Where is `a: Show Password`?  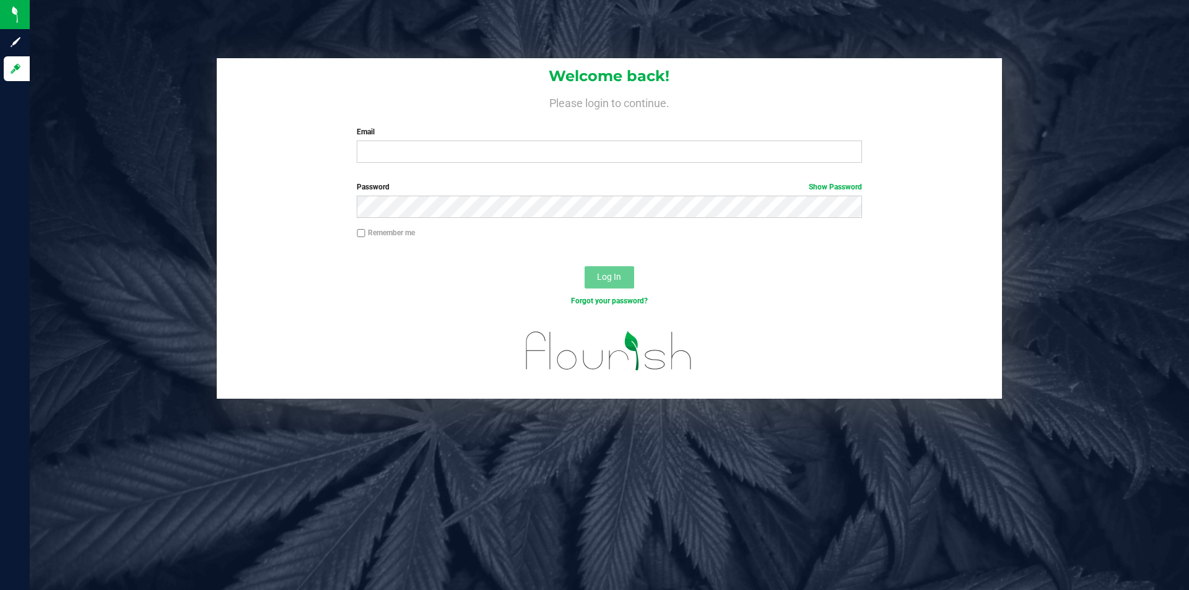
a: Show Password is located at coordinates (835, 187).